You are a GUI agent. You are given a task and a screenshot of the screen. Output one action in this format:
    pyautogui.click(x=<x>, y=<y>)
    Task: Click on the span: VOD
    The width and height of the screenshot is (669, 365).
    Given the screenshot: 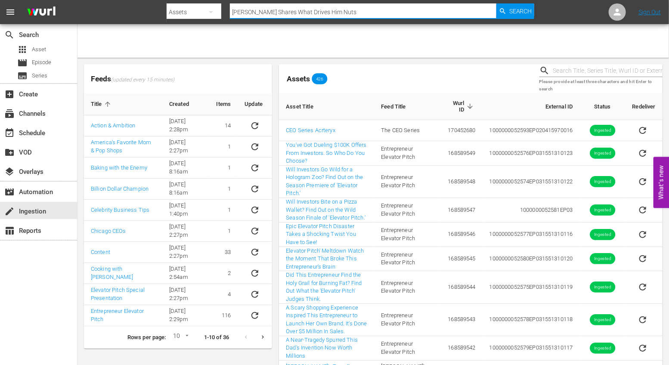 What is the action you would take?
    pyautogui.click(x=9, y=152)
    